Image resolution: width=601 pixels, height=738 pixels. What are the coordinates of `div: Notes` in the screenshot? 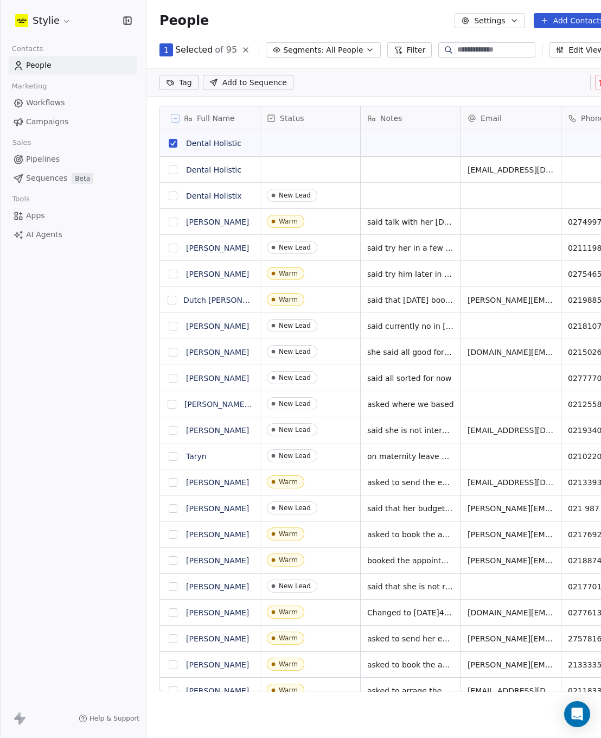 It's located at (411, 118).